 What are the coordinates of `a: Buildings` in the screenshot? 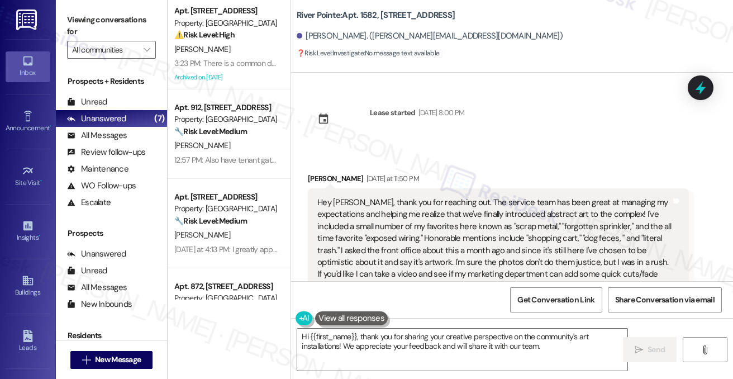 It's located at (28, 286).